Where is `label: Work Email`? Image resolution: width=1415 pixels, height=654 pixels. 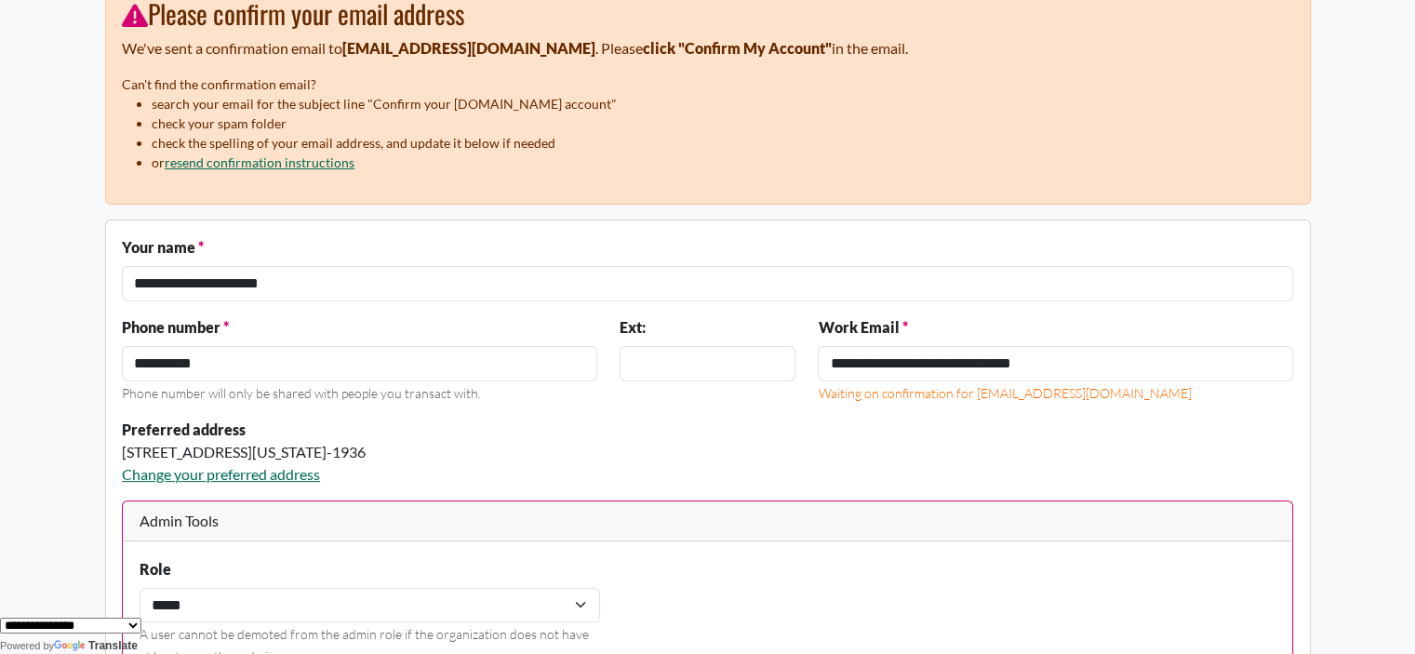
label: Work Email is located at coordinates (863, 328).